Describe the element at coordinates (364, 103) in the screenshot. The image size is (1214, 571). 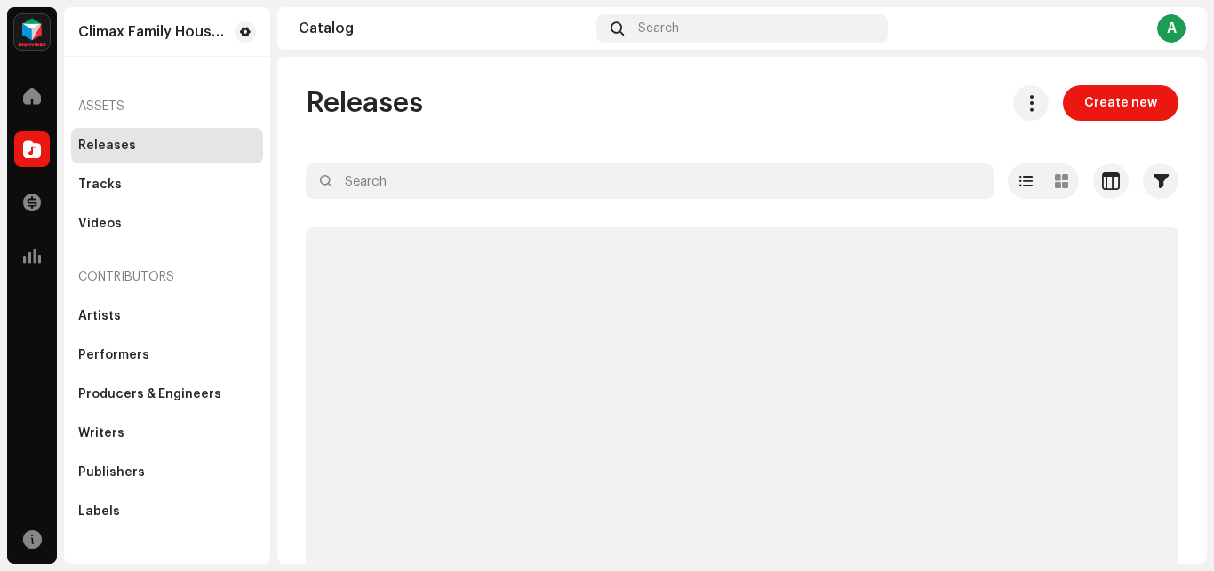
I see `span: Releases` at that location.